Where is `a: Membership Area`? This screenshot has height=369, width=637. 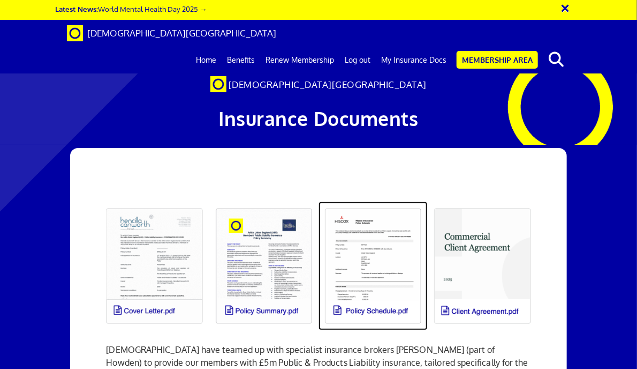 a: Membership Area is located at coordinates (498, 59).